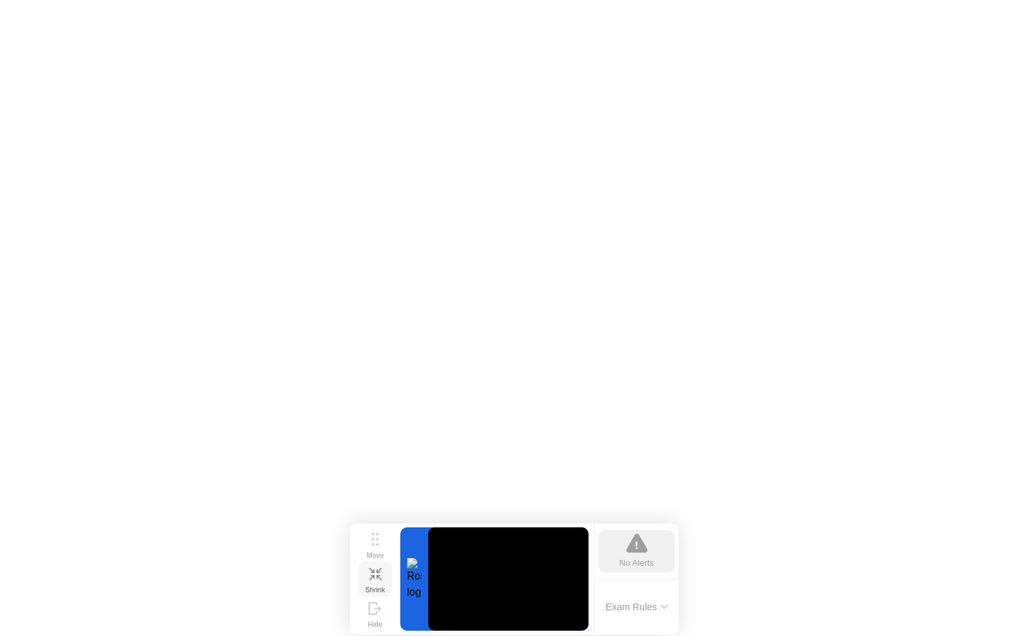 The image size is (1018, 636). What do you see at coordinates (637, 607) in the screenshot?
I see `button: Exam Rules` at bounding box center [637, 607].